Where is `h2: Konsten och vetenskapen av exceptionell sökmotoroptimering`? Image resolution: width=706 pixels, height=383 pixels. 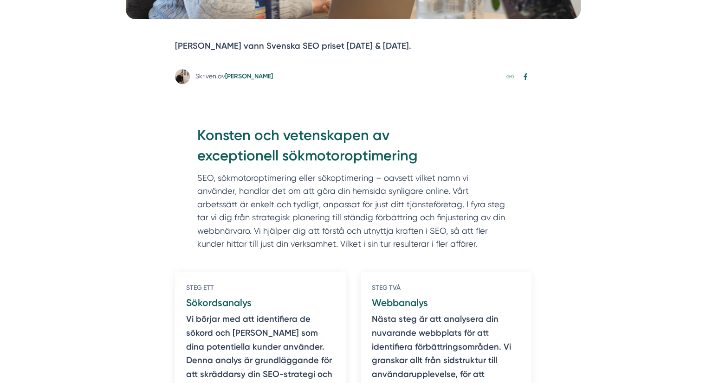 h2: Konsten och vetenskapen av exceptionell sökmotoroptimering is located at coordinates (331, 149).